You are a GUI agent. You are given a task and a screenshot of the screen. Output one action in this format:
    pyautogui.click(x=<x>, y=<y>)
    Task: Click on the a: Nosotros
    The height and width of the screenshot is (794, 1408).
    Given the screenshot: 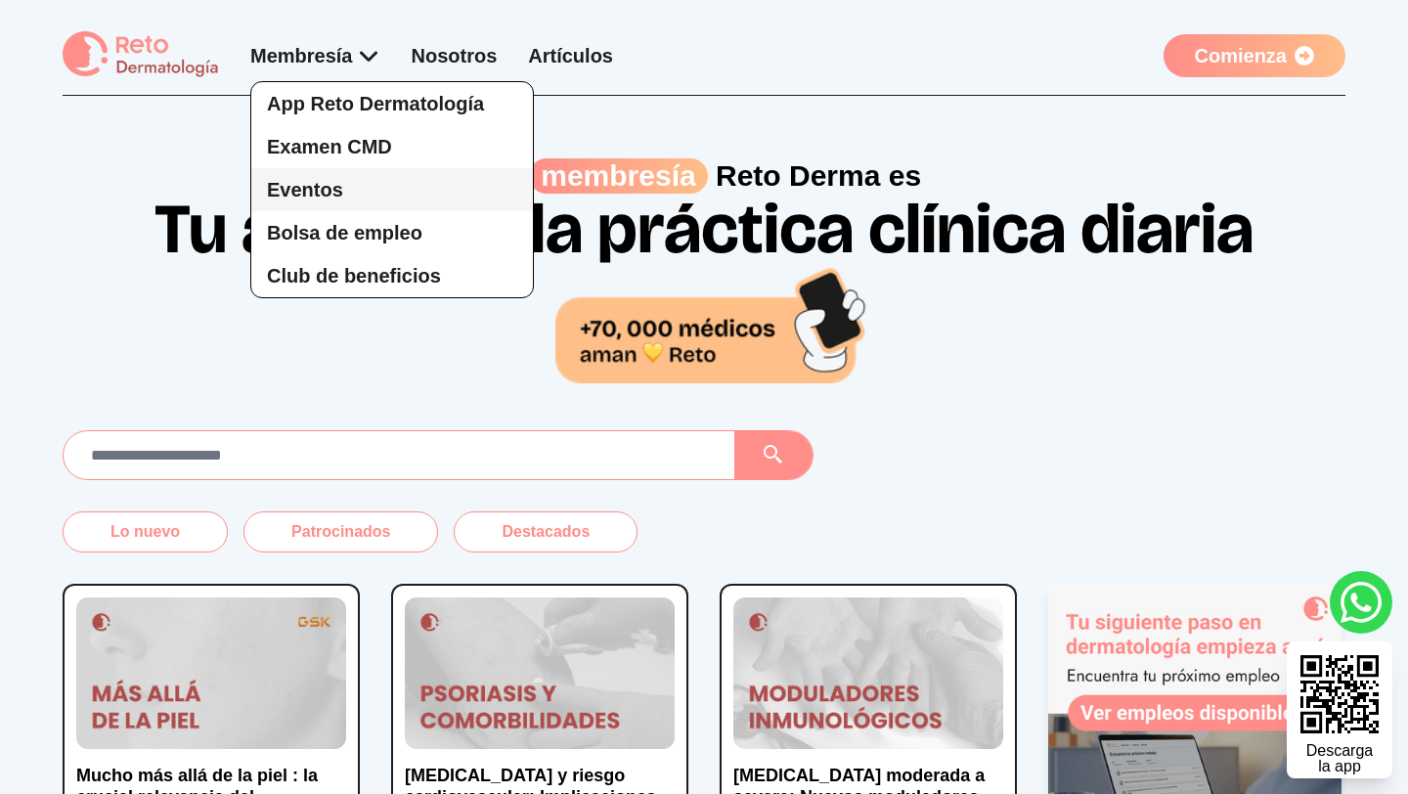 What is the action you would take?
    pyautogui.click(x=455, y=56)
    